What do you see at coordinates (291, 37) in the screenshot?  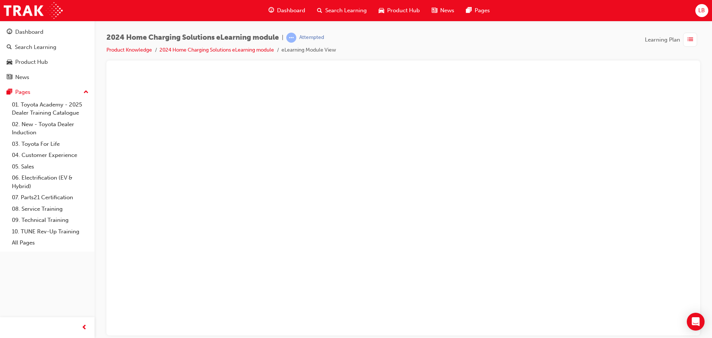 I see `span: learningRecordVerb_ATTEMPT-icon` at bounding box center [291, 37].